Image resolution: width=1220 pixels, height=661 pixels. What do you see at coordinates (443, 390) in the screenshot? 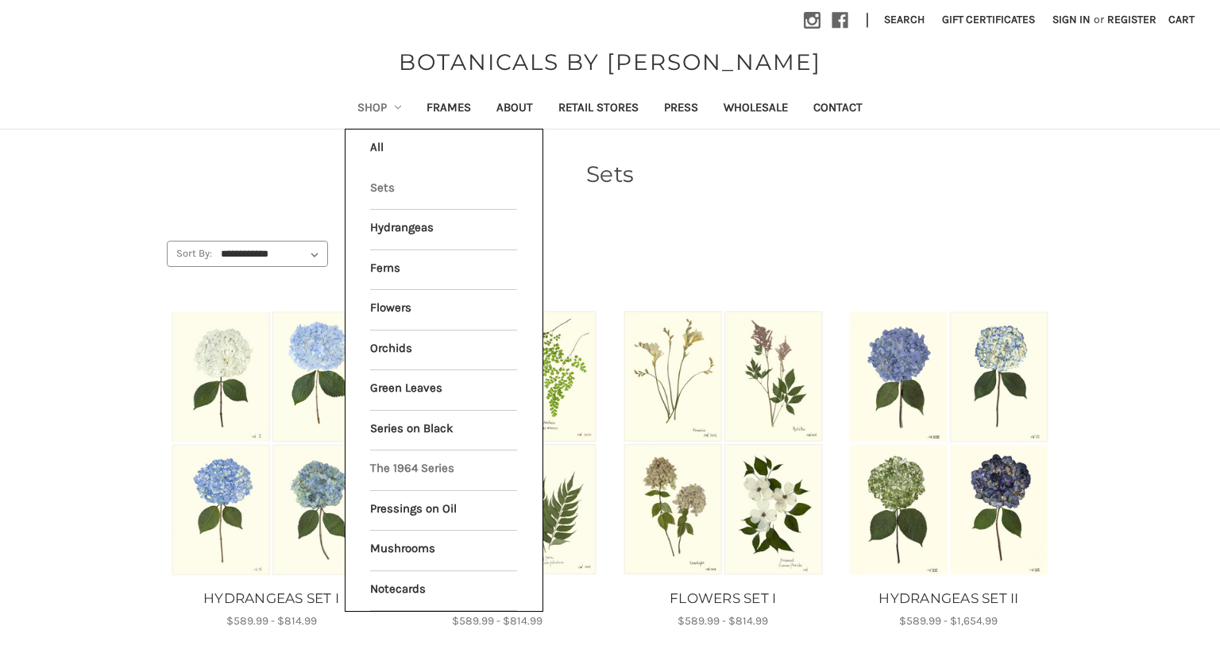
I see `a: Green Leaves` at bounding box center [443, 390].